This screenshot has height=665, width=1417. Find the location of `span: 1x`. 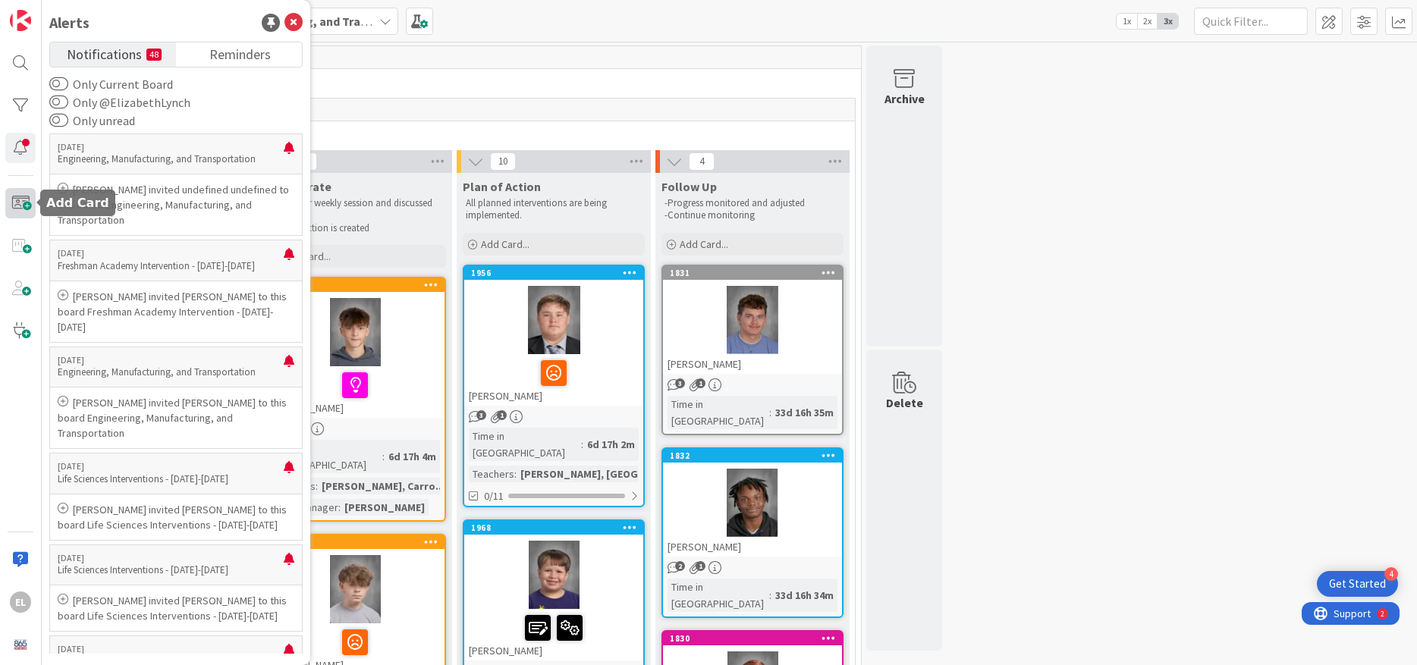

span: 1x is located at coordinates (1127, 21).